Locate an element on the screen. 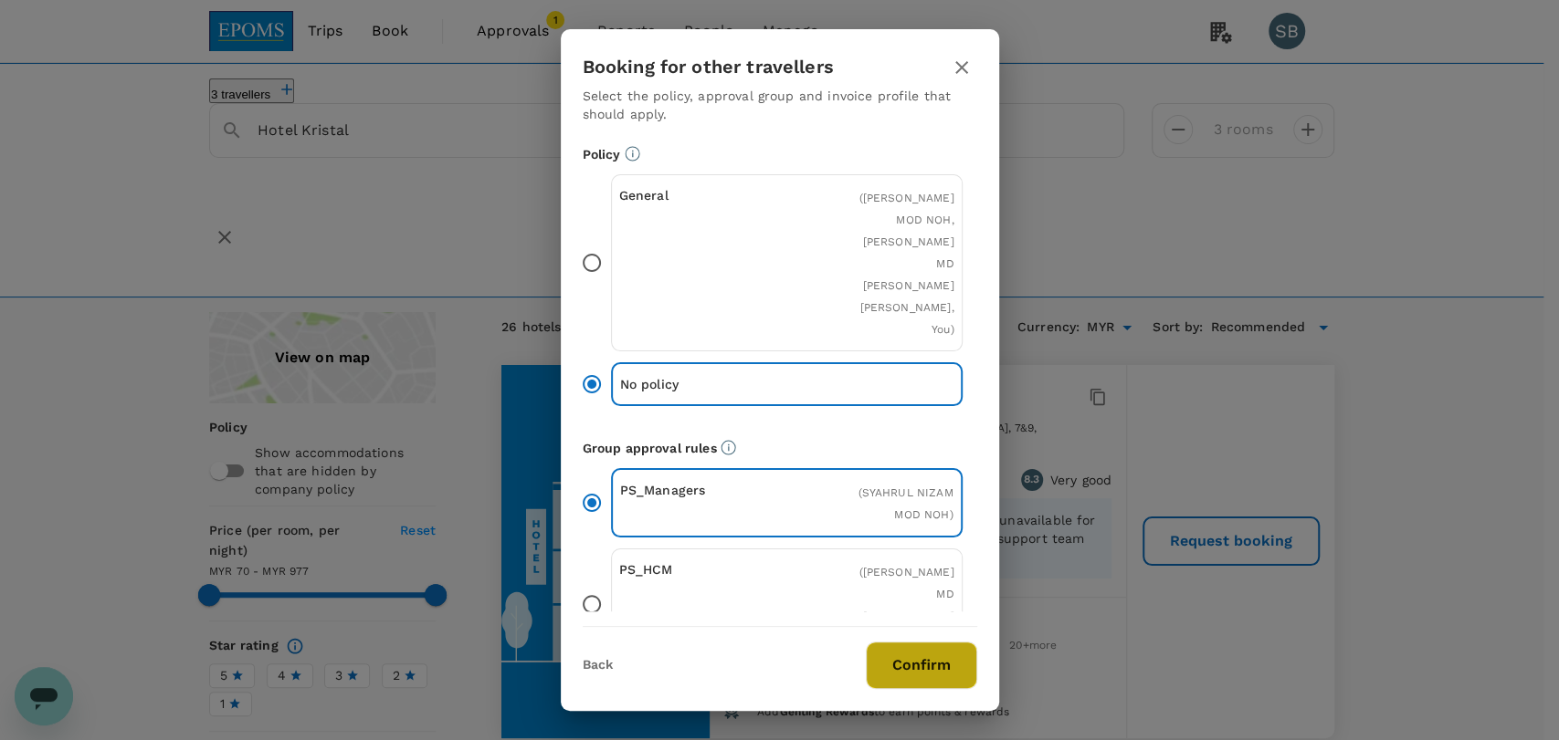  p: Group approval rules is located at coordinates (780, 448).